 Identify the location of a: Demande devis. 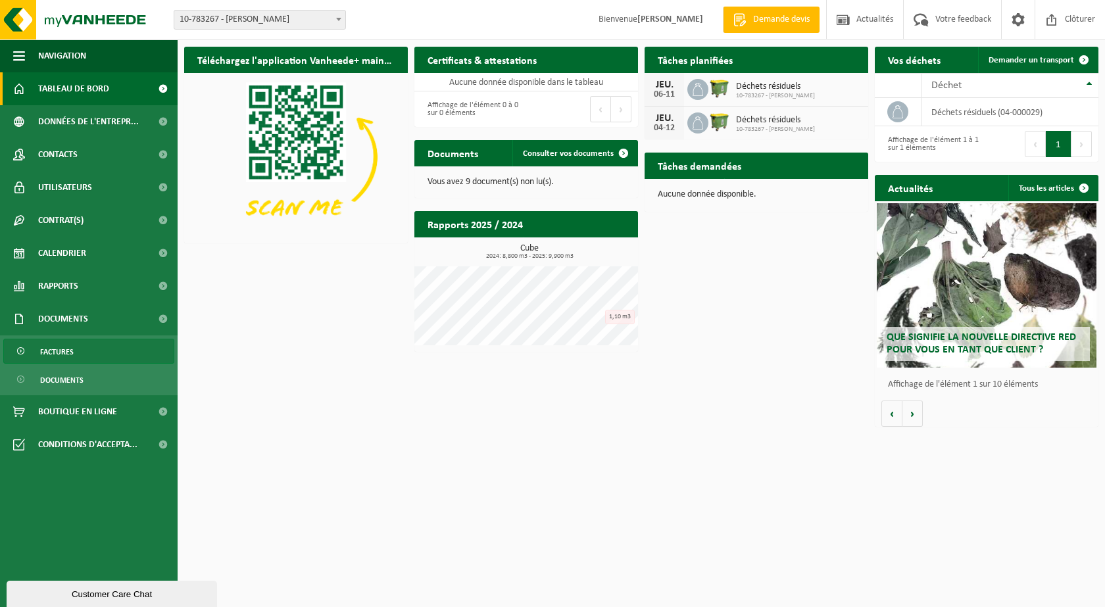
(771, 20).